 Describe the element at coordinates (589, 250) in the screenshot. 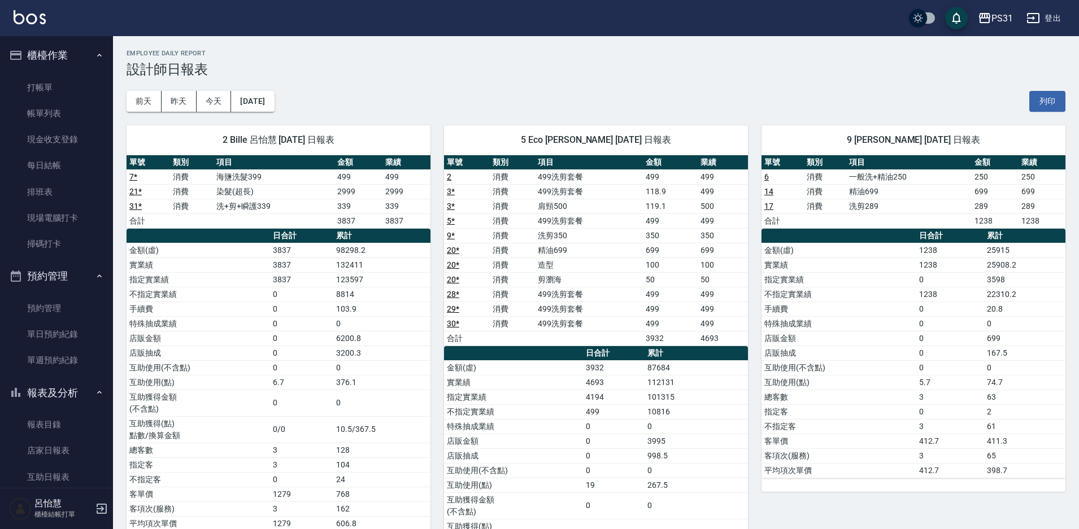

I see `td: 精油699` at that location.